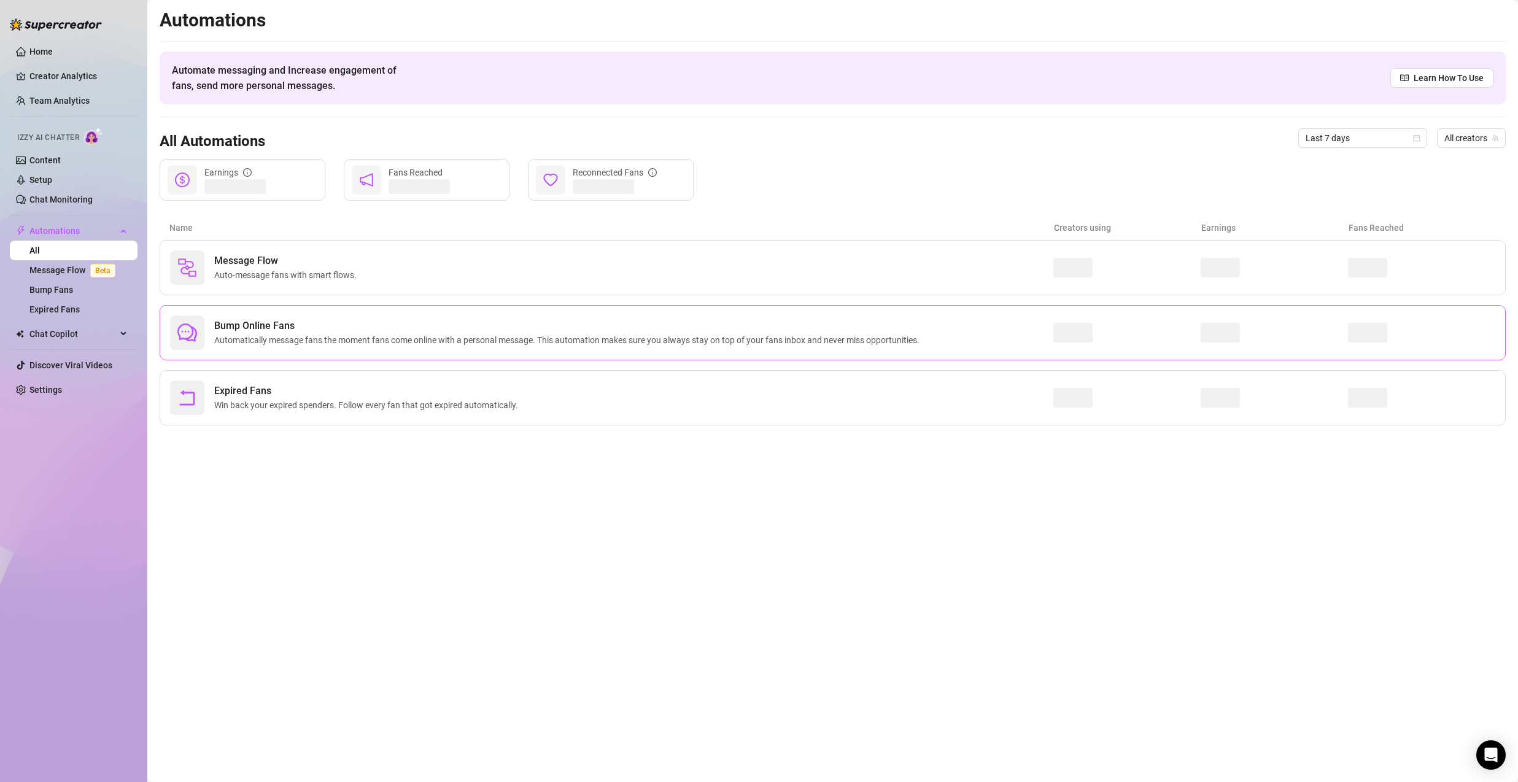 The height and width of the screenshot is (782, 1518). Describe the element at coordinates (290, 78) in the screenshot. I see `span: Automate messaging and Increase engagement of fans, send more personal messages.` at that location.